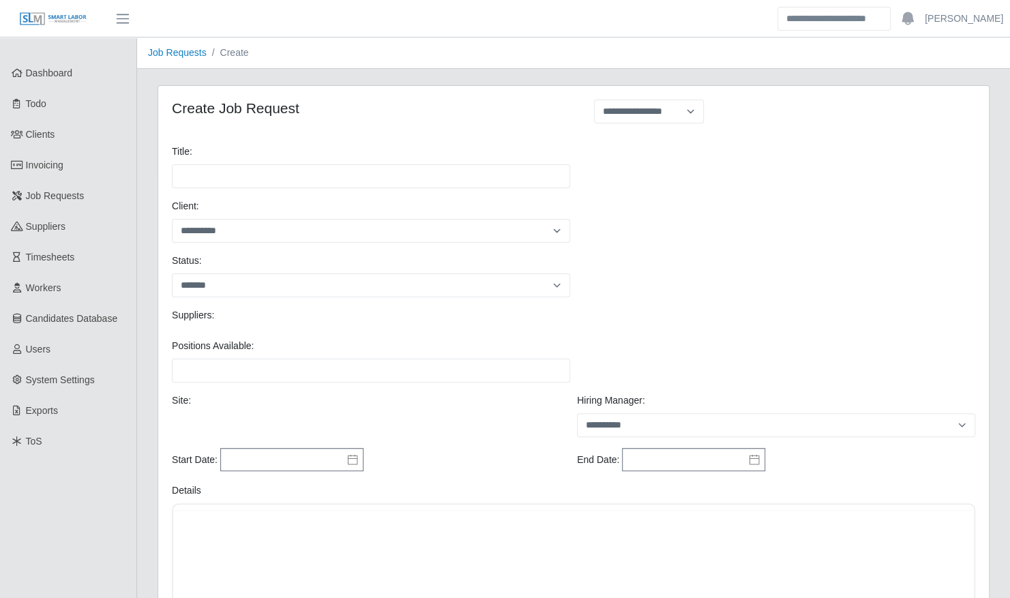  What do you see at coordinates (181, 400) in the screenshot?
I see `label: Site:` at bounding box center [181, 400].